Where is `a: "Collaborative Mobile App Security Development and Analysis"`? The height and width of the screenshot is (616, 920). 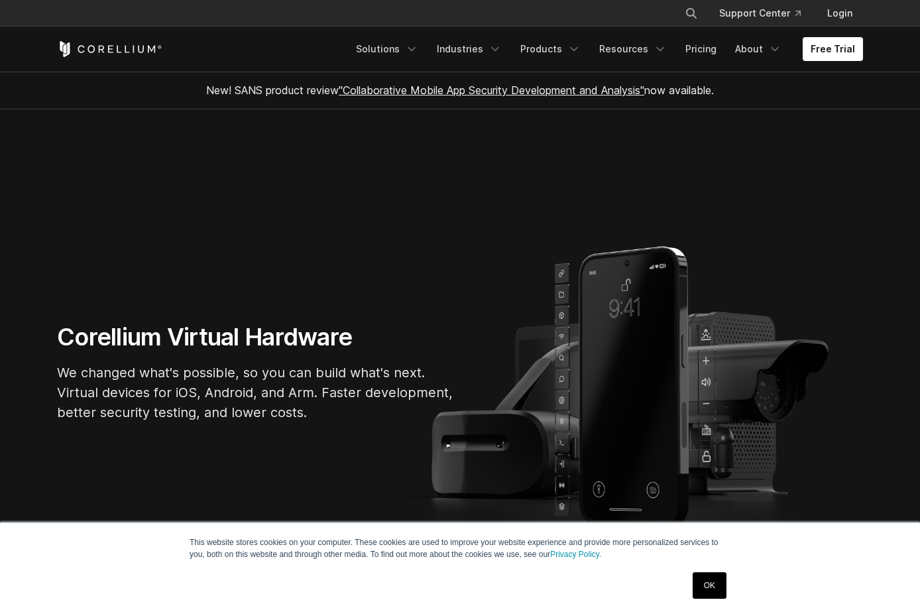 a: "Collaborative Mobile App Security Development and Analysis" is located at coordinates (491, 90).